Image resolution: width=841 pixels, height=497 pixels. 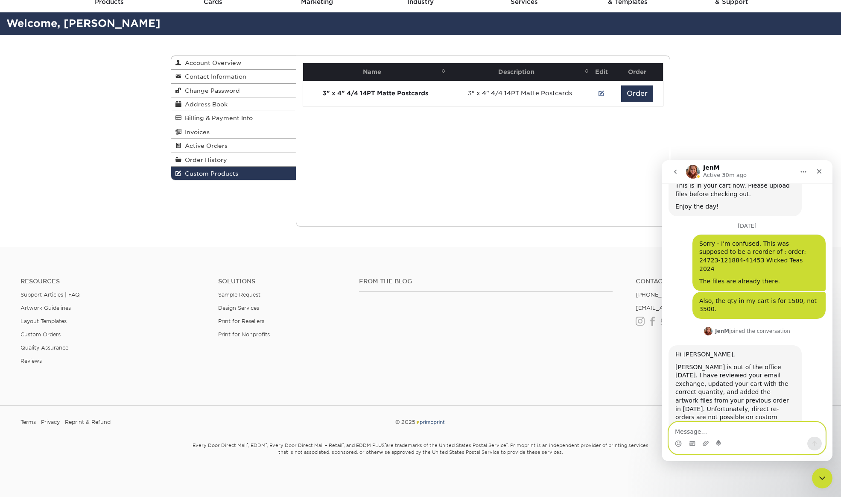 I want to click on span: Custom Products, so click(x=210, y=173).